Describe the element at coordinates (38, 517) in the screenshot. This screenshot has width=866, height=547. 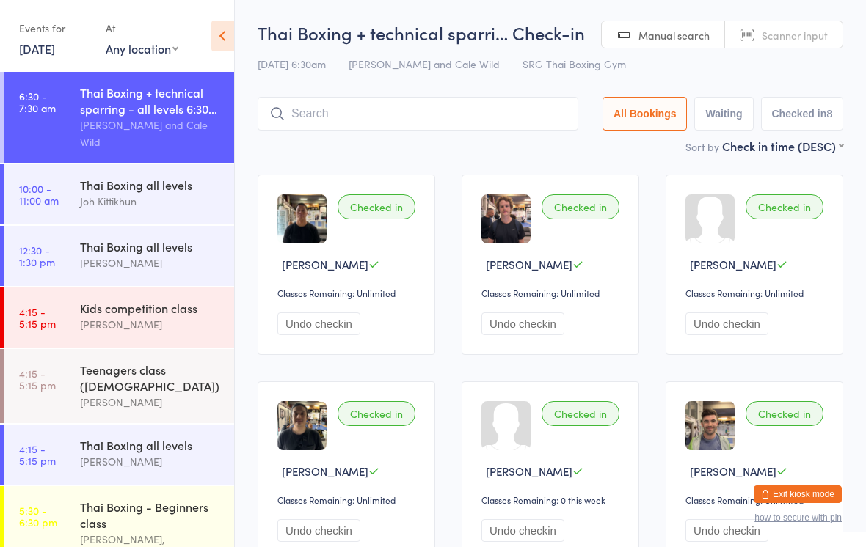
I see `time: 5:30 - 6:30 pm` at that location.